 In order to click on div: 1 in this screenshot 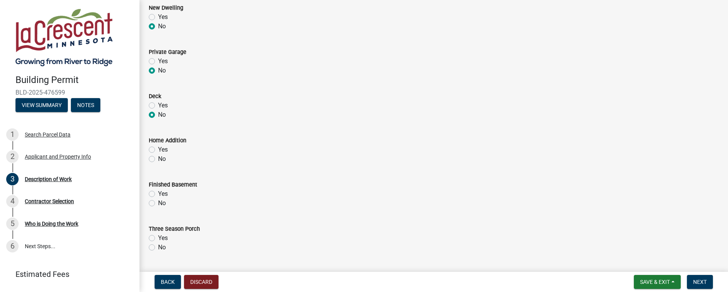, I will do `click(12, 134)`.